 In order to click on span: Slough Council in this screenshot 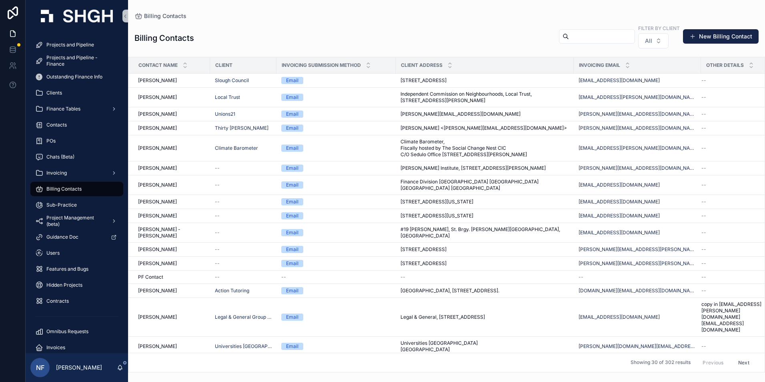, I will do `click(232, 80)`.